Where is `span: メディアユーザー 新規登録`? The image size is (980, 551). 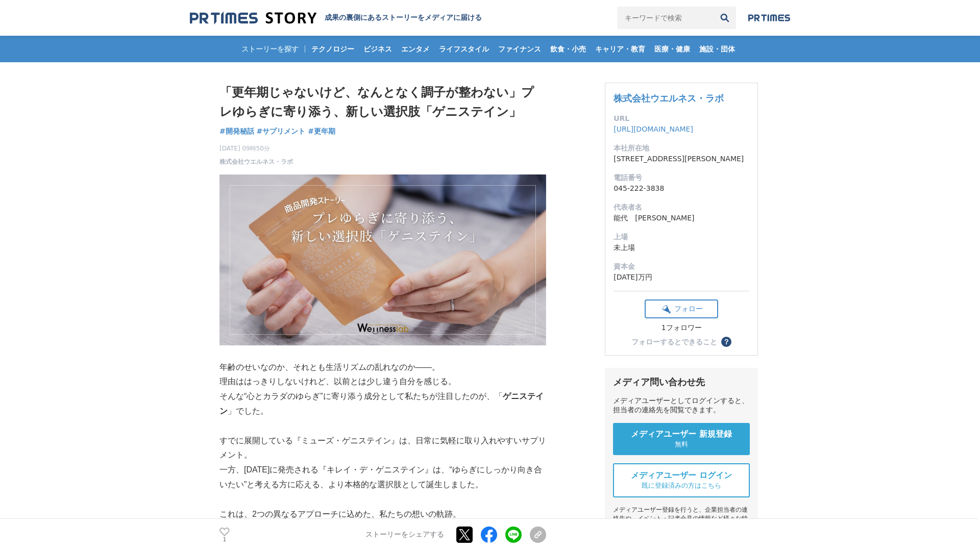
span: メディアユーザー 新規登録 is located at coordinates (681, 434).